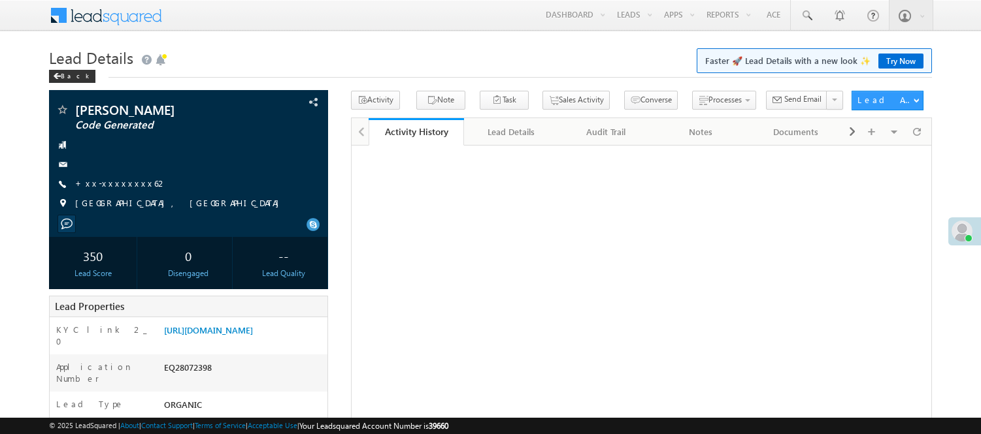 Image resolution: width=981 pixels, height=434 pixels. What do you see at coordinates (814, 61) in the screenshot?
I see `span: Faster 🚀 Lead Details with a new look ✨` at bounding box center [814, 61].